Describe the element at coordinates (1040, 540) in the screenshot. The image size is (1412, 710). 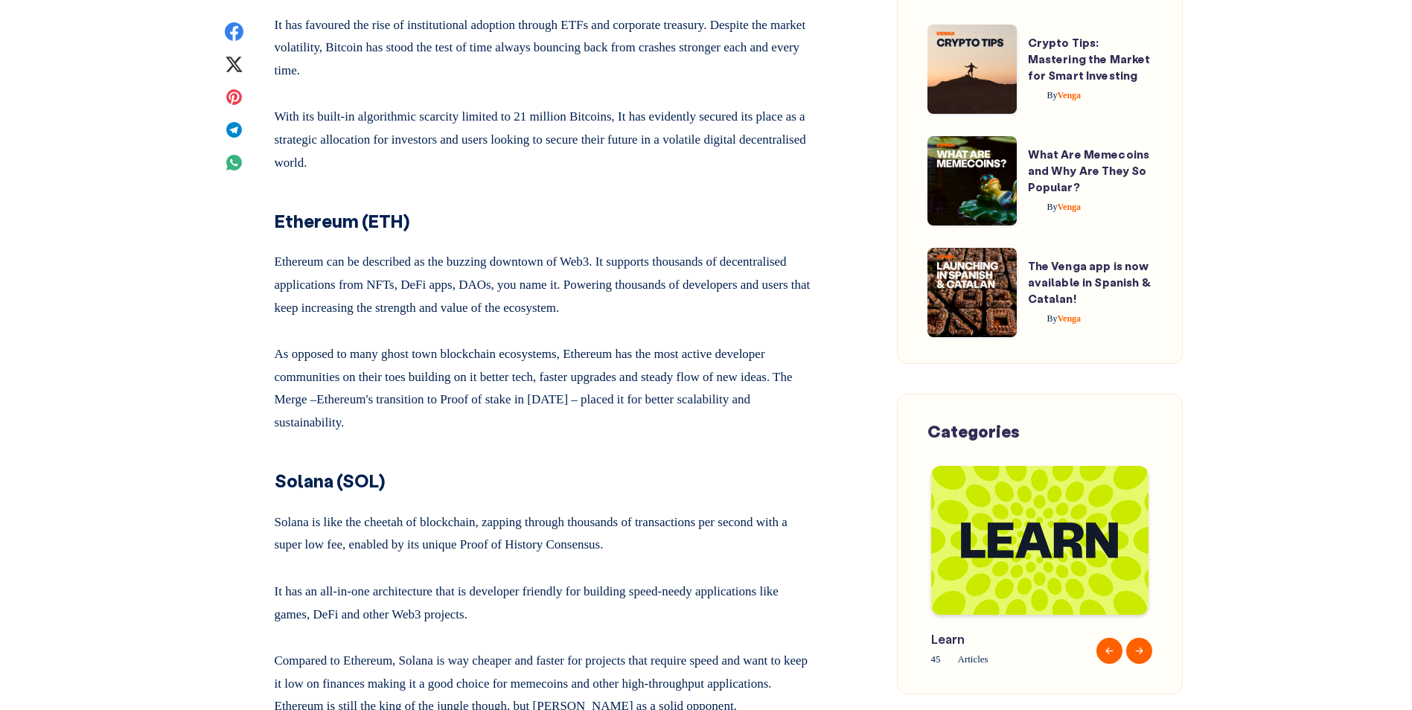
I see `img: Blog-Tag-Cover---Learn.png` at that location.